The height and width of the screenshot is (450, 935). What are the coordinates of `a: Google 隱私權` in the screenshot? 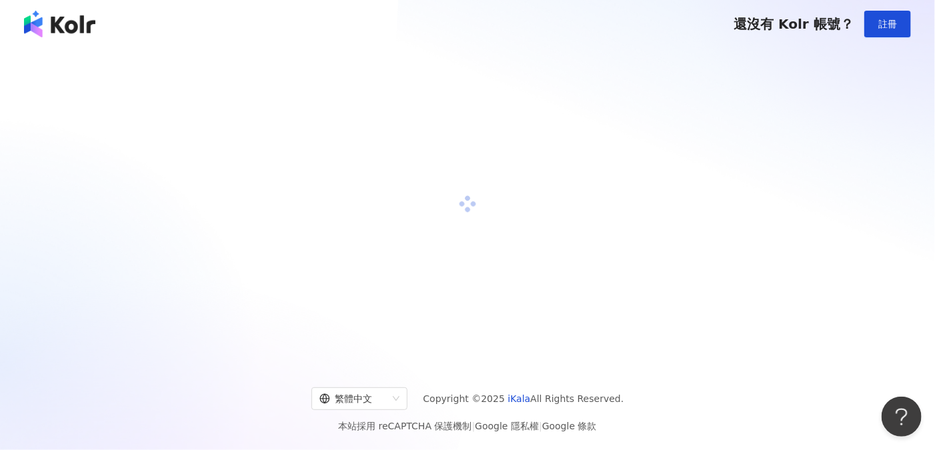 It's located at (507, 426).